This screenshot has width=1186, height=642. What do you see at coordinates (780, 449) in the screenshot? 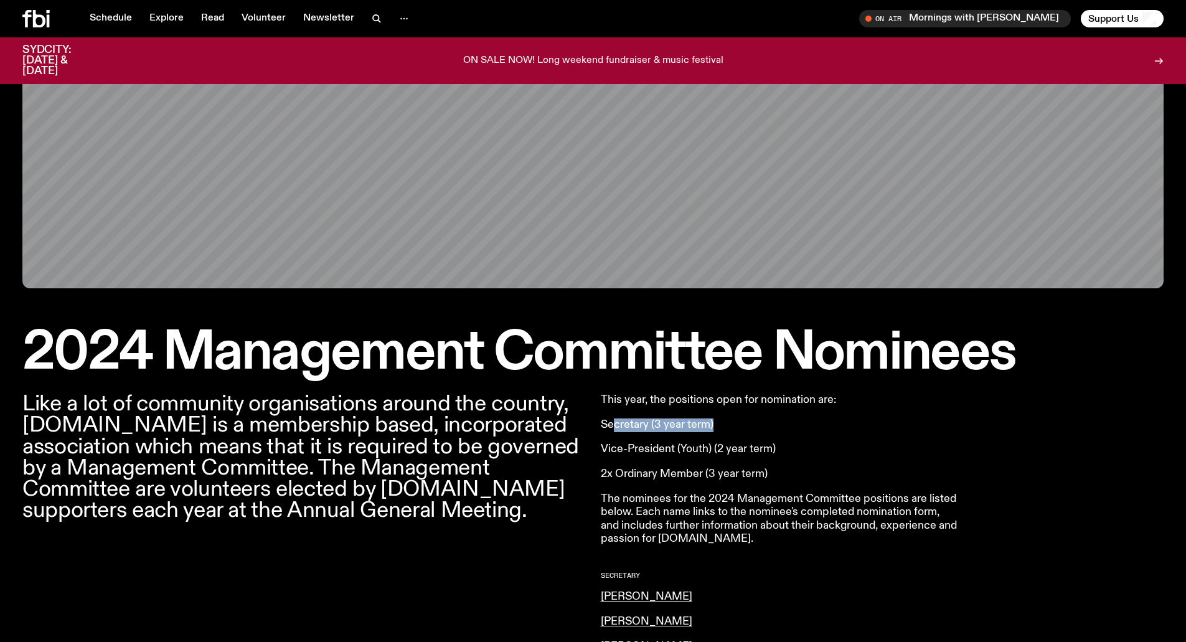
I see `p: Vice-President (Youth) (2 year term)` at bounding box center [780, 449].